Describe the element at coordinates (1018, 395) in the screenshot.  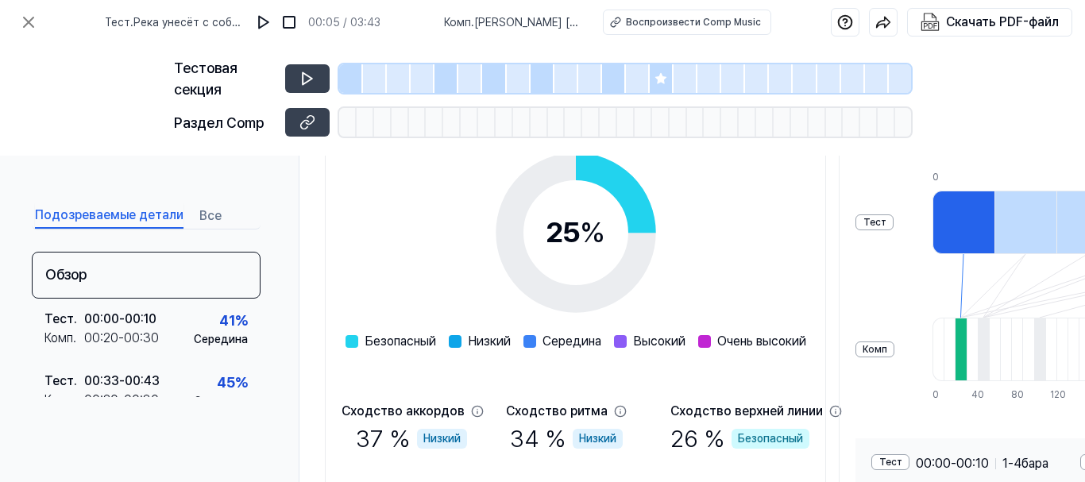
I see `font: 80` at that location.